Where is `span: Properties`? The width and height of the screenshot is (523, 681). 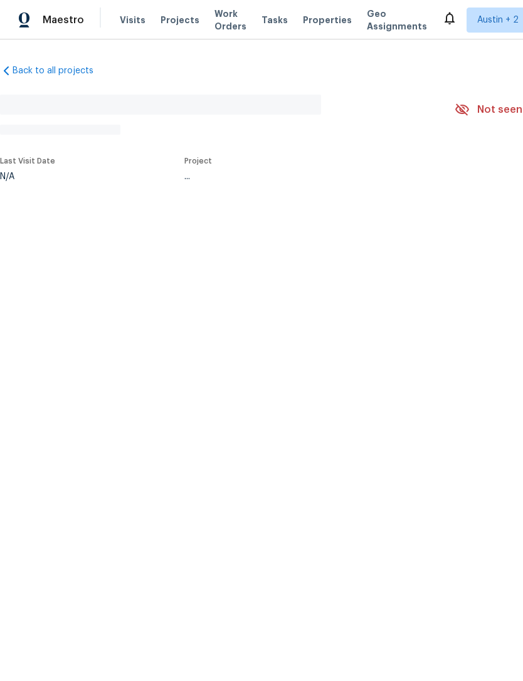 span: Properties is located at coordinates (327, 20).